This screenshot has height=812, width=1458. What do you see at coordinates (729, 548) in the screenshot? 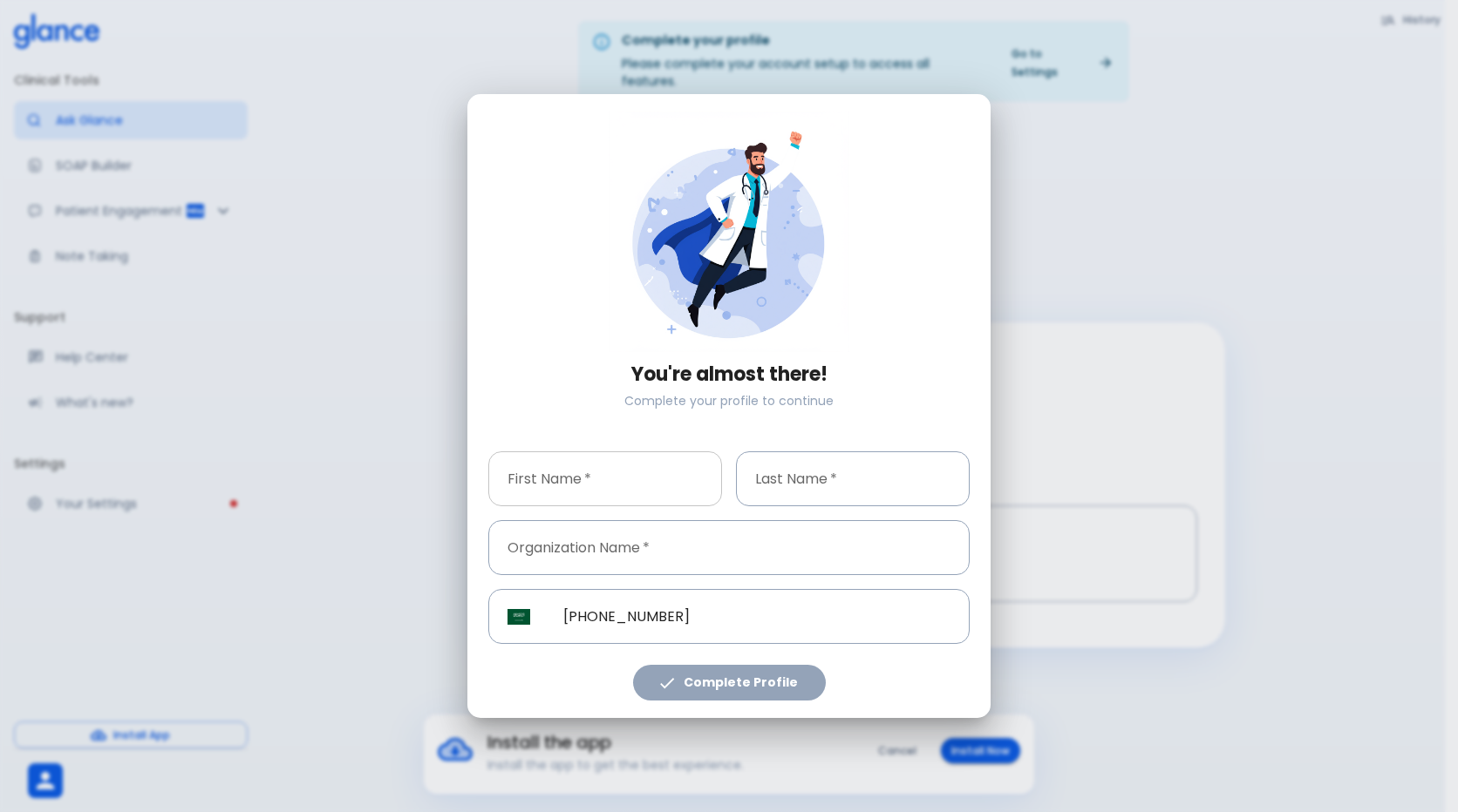
I see `input: Enter your organization name` at bounding box center [729, 548].